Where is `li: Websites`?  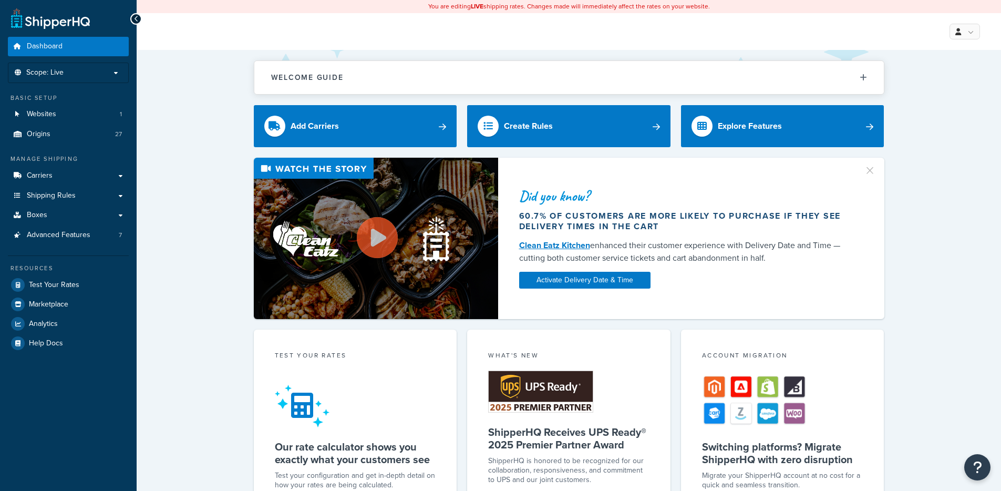 li: Websites is located at coordinates (68, 114).